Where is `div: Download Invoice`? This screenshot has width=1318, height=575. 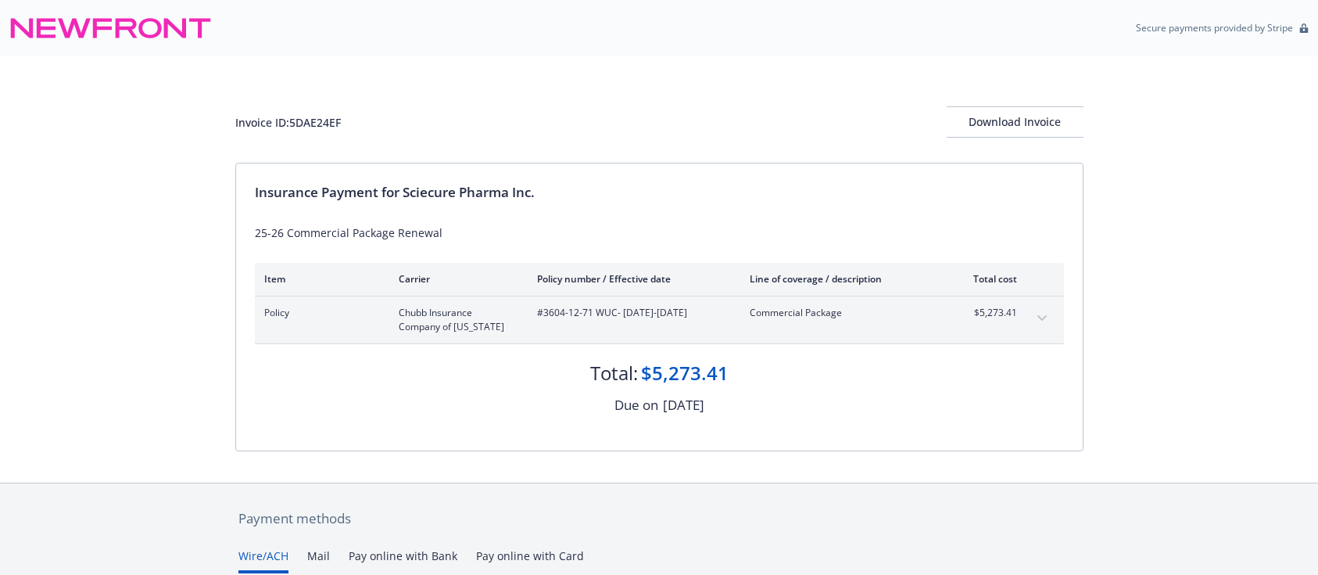
div: Download Invoice is located at coordinates (1015, 122).